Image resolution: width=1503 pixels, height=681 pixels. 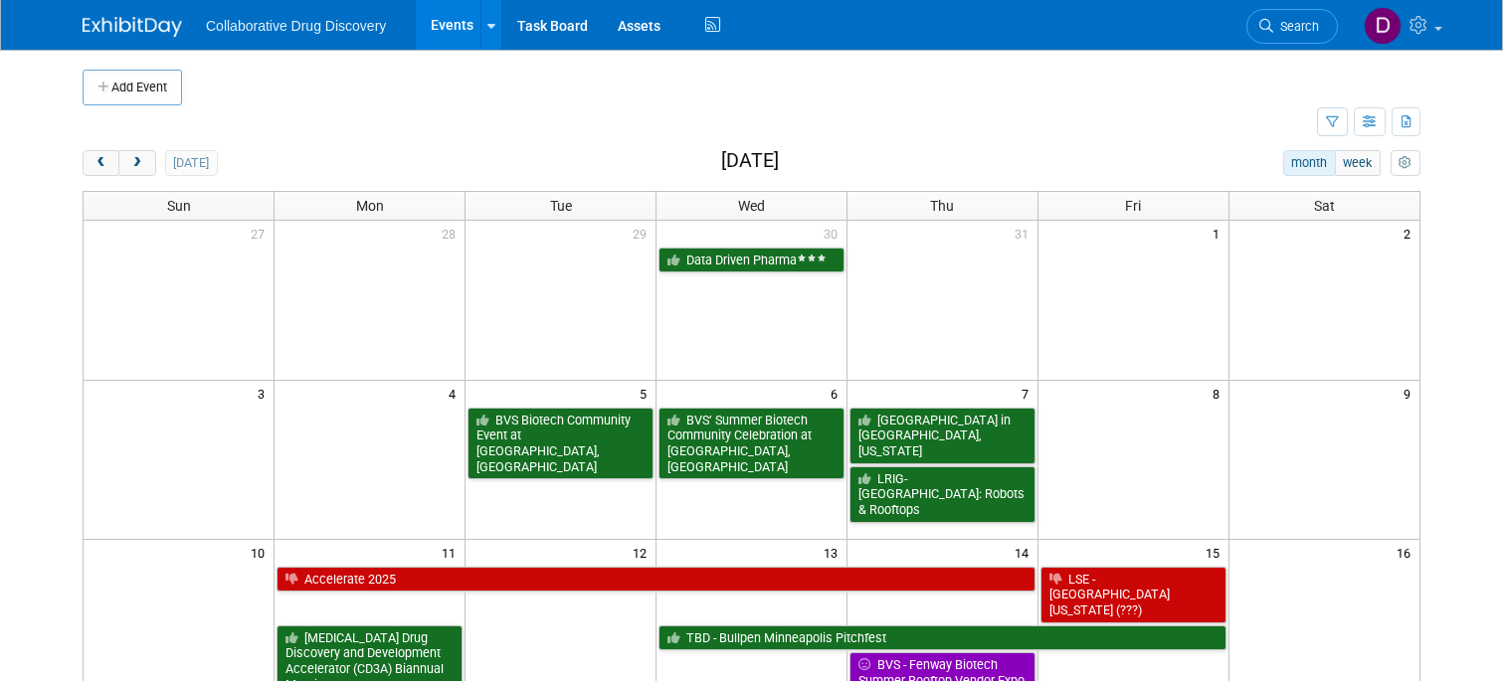 I want to click on span: 2, so click(x=1411, y=233).